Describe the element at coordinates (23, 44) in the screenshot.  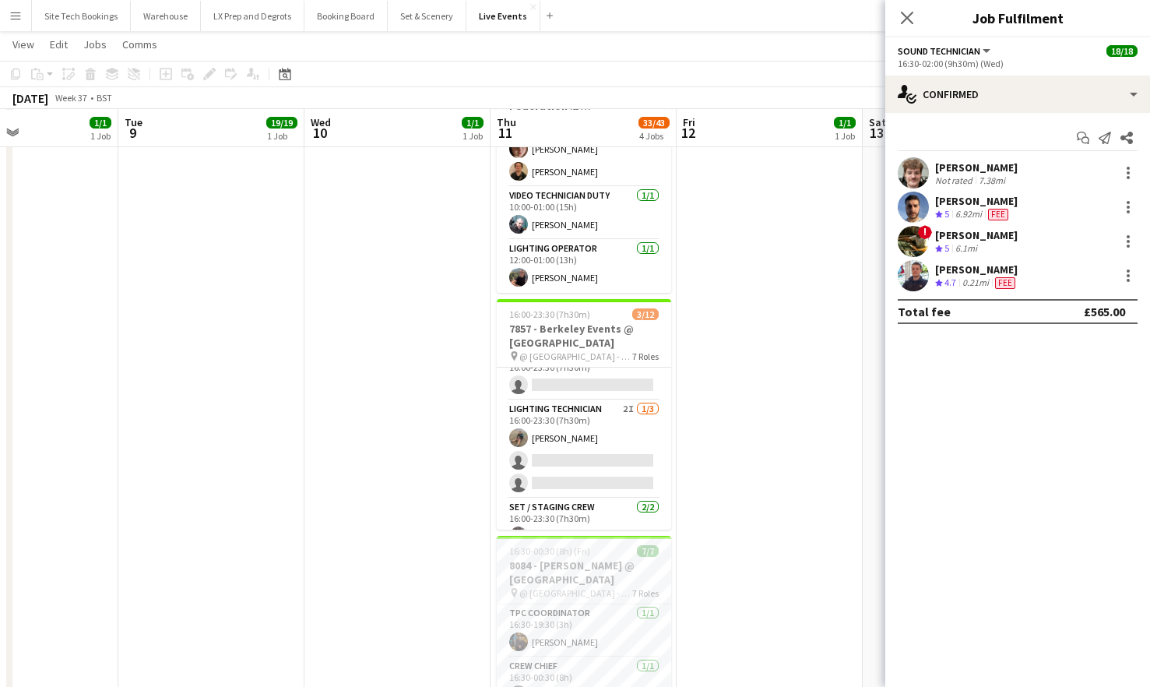
I see `a: View` at that location.